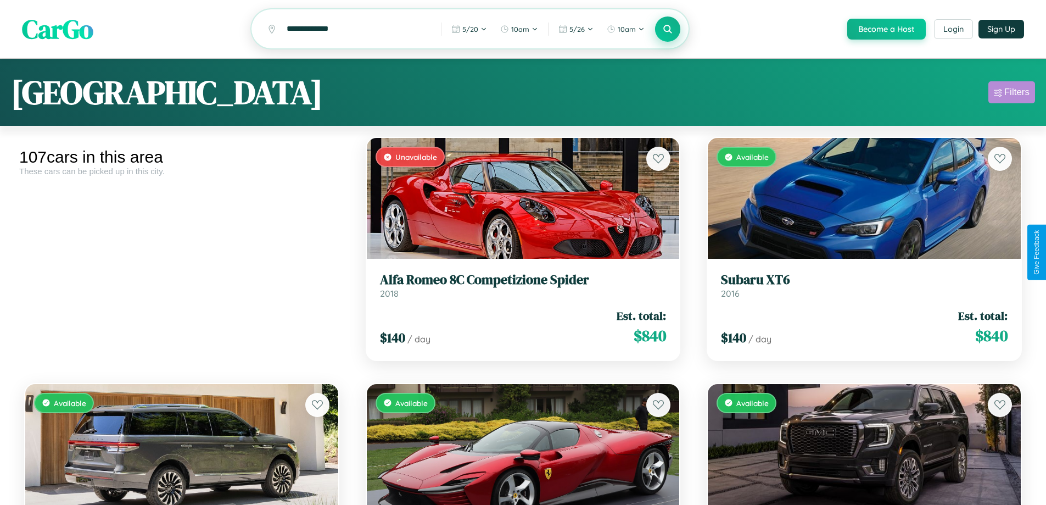 Image resolution: width=1046 pixels, height=505 pixels. What do you see at coordinates (865, 285) in the screenshot?
I see `a: Subaru XT62016` at bounding box center [865, 285].